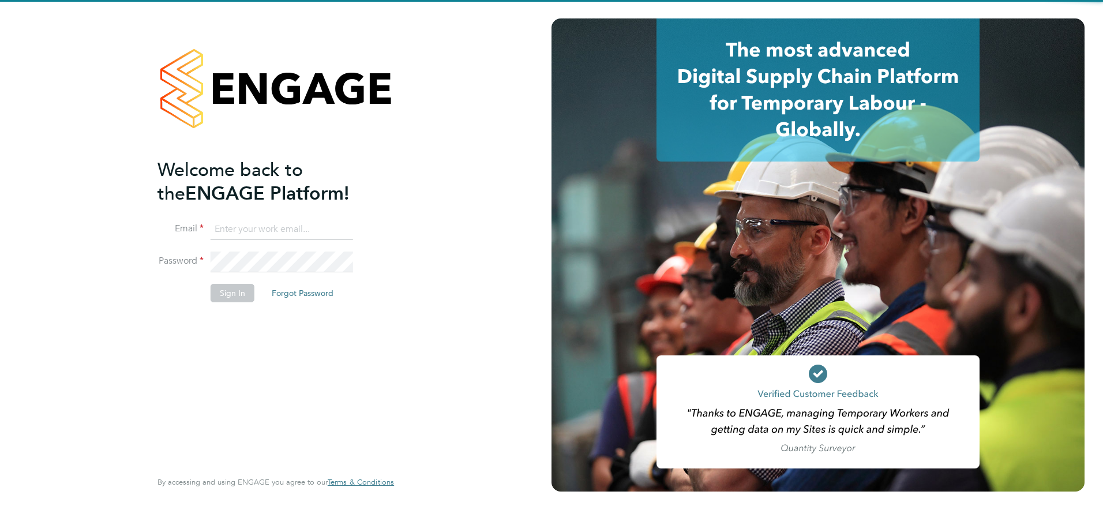 Image resolution: width=1103 pixels, height=510 pixels. Describe the element at coordinates (360, 482) in the screenshot. I see `a: Terms & Conditions` at that location.